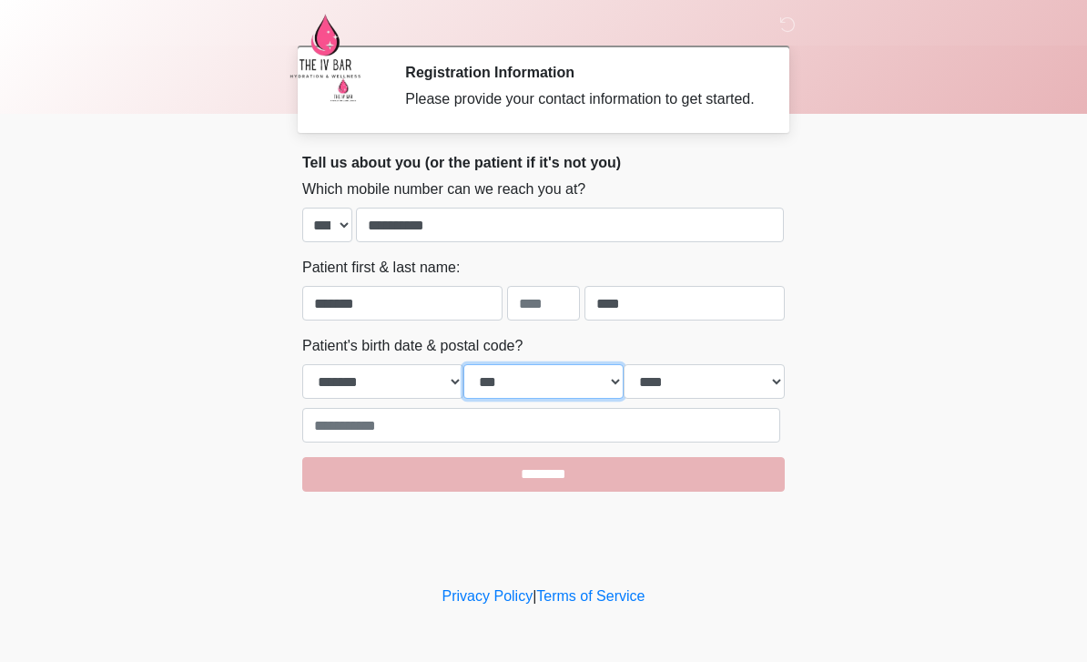 The image size is (1087, 662). Describe the element at coordinates (544, 162) in the screenshot. I see `h2: Tell us about you (or the patient if it's not you)` at that location.